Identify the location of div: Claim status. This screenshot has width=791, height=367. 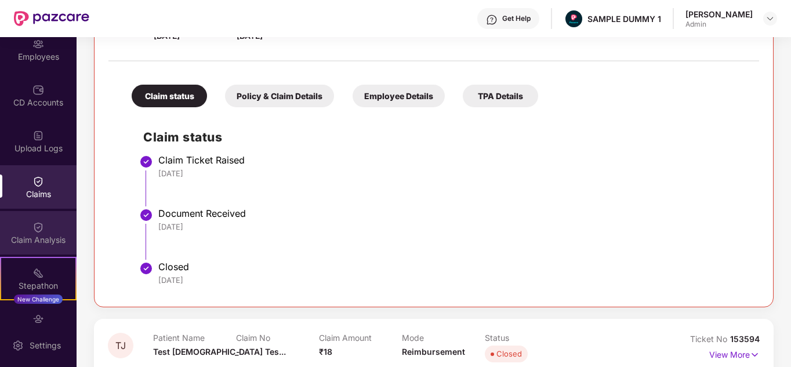
(169, 96).